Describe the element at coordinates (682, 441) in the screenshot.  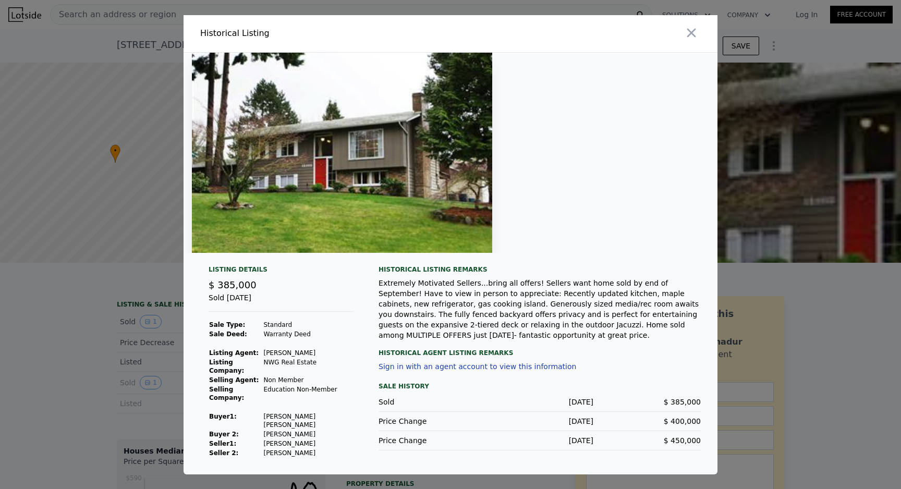
I see `span: $ 450,000` at that location.